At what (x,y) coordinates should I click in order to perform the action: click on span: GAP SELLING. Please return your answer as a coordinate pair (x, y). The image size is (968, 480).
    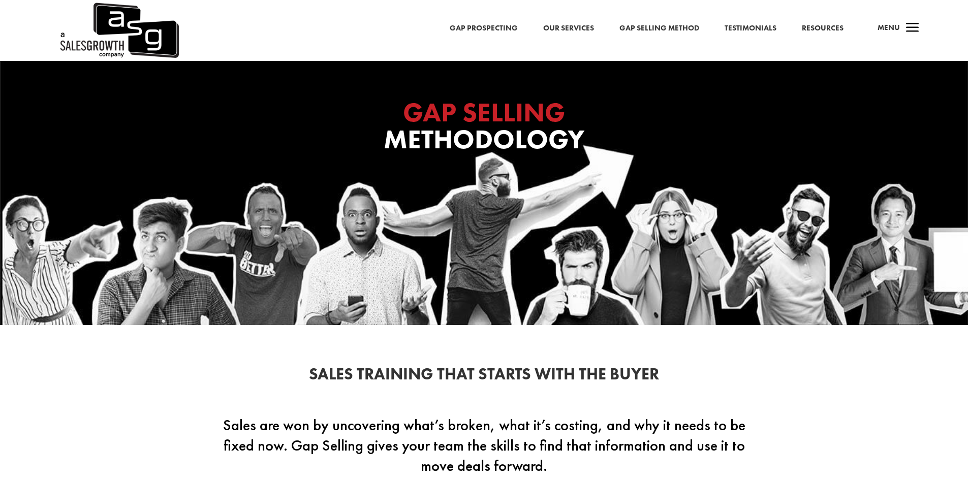
    Looking at the image, I should click on (484, 112).